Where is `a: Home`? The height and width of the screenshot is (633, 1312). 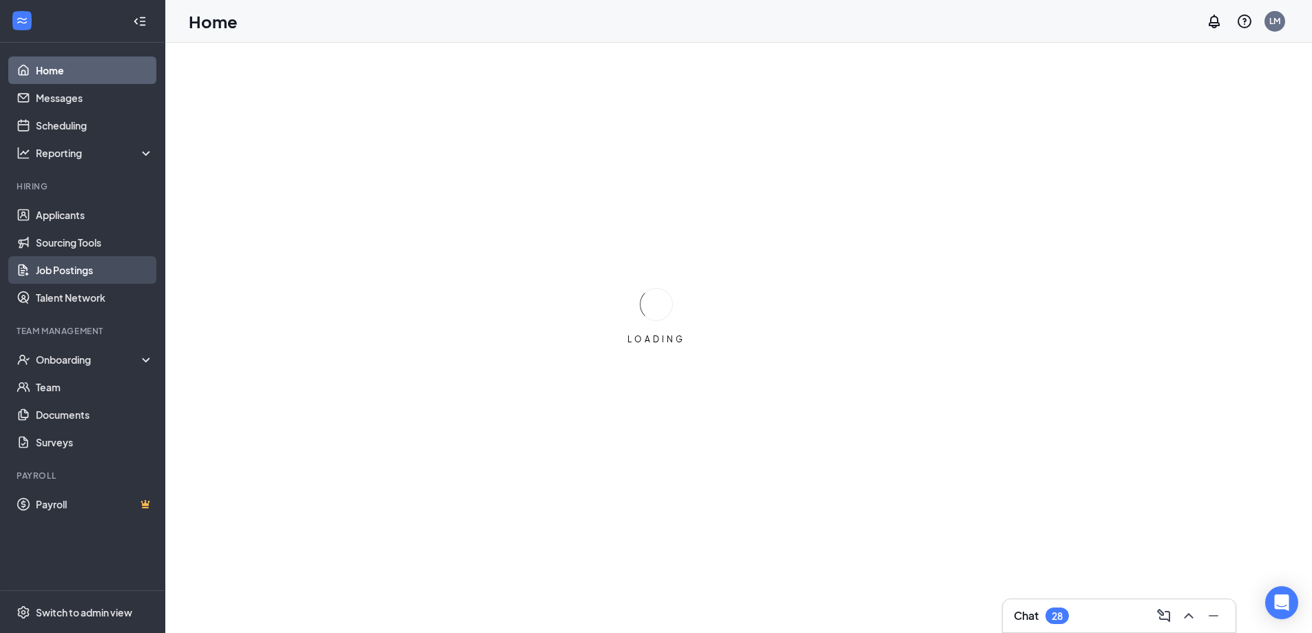
a: Home is located at coordinates (94, 70).